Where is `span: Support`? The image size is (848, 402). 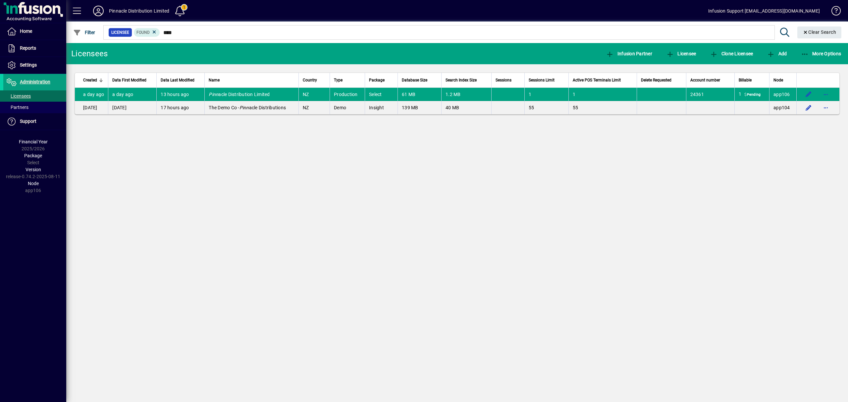
span: Support is located at coordinates (28, 121).